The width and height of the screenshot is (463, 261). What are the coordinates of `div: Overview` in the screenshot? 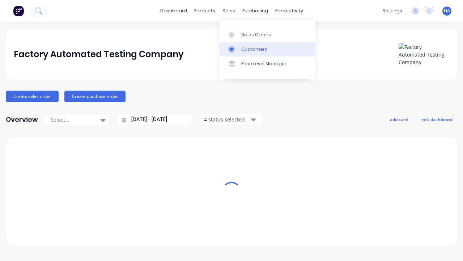 It's located at (22, 119).